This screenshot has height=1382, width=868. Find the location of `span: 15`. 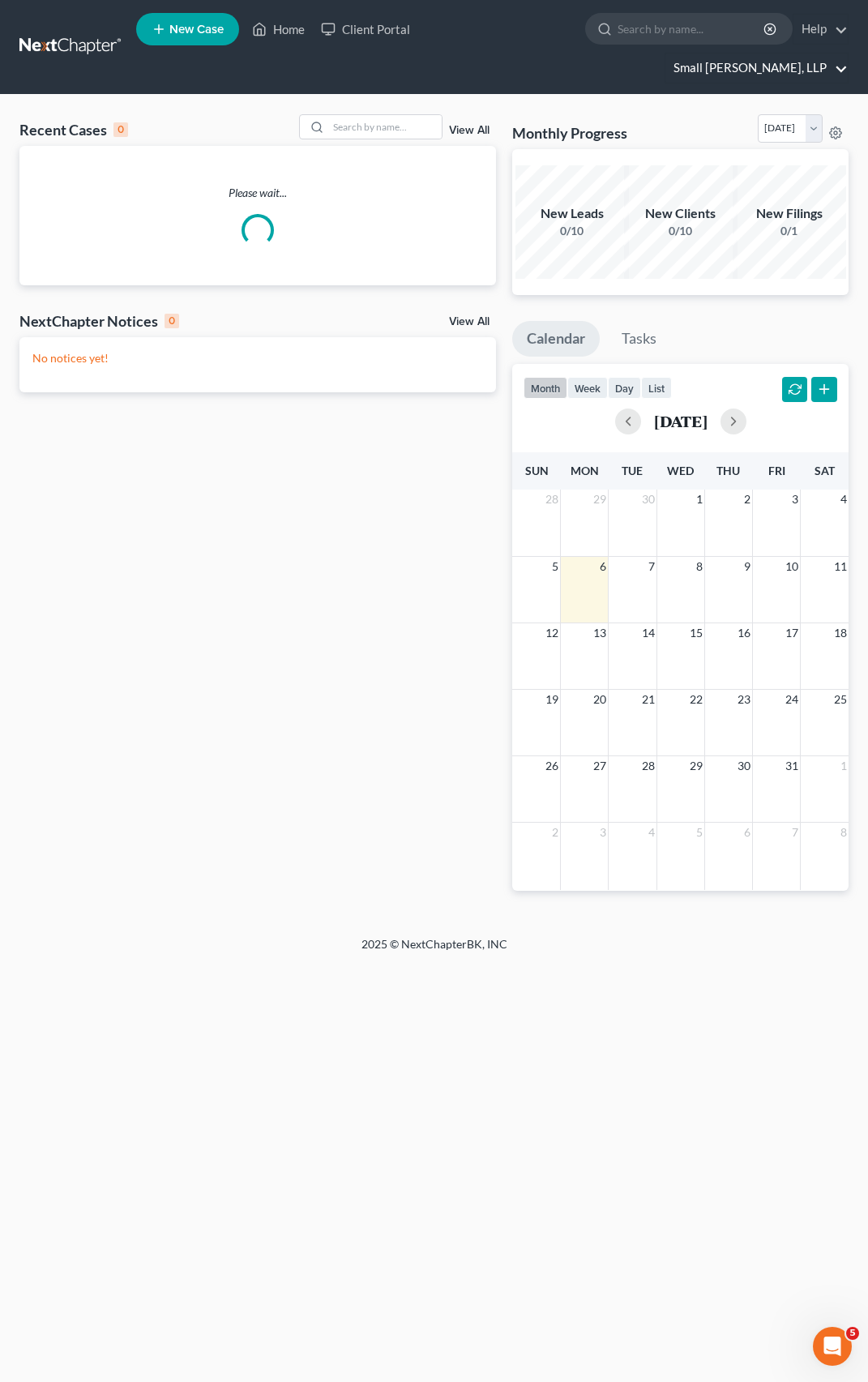

span: 15 is located at coordinates (696, 633).